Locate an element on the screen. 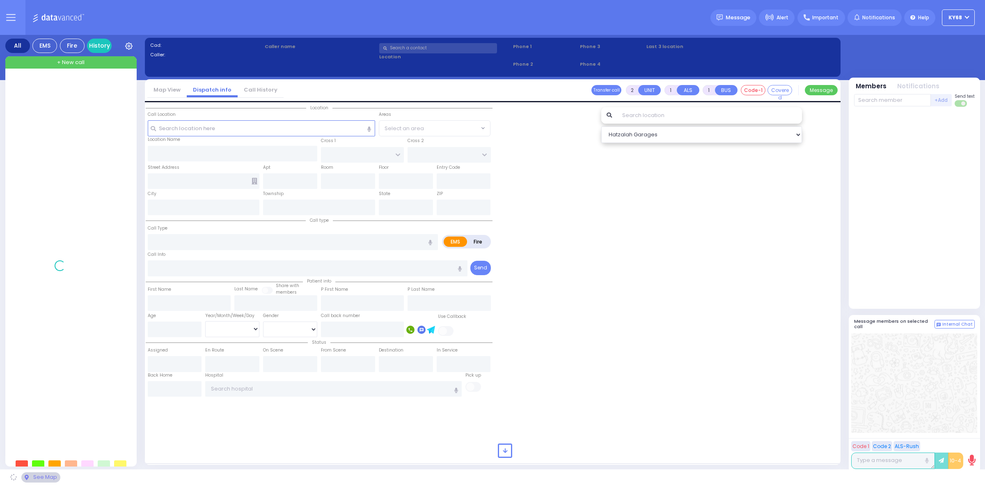 This screenshot has width=985, height=485. div: Fire is located at coordinates (72, 46).